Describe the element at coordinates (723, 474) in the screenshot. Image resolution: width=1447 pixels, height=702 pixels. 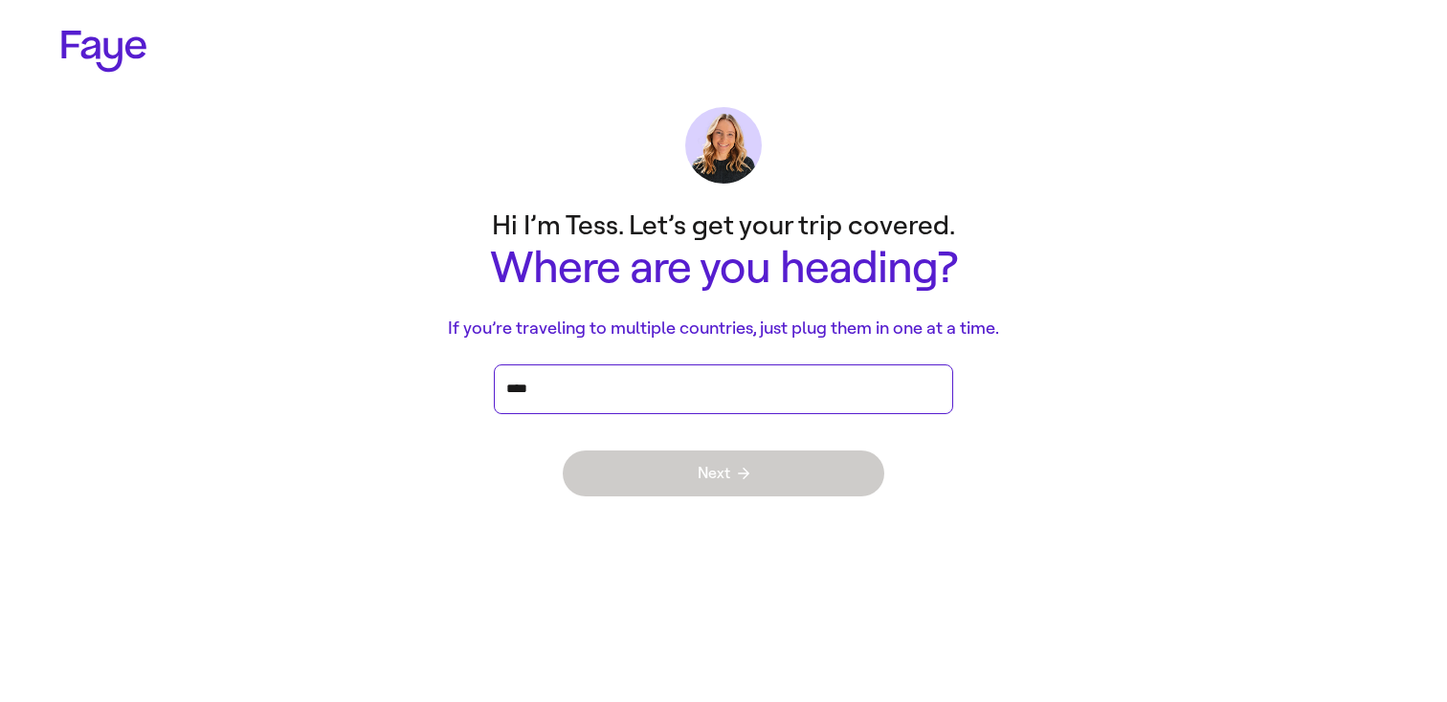
I see `button: Next` at that location.